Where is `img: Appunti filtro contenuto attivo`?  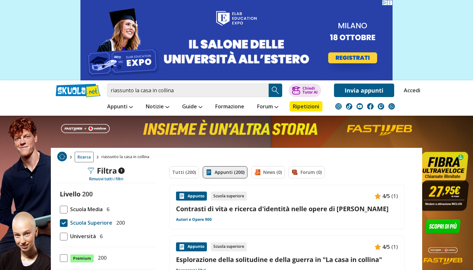 img: Appunti filtro contenuto attivo is located at coordinates (209, 172).